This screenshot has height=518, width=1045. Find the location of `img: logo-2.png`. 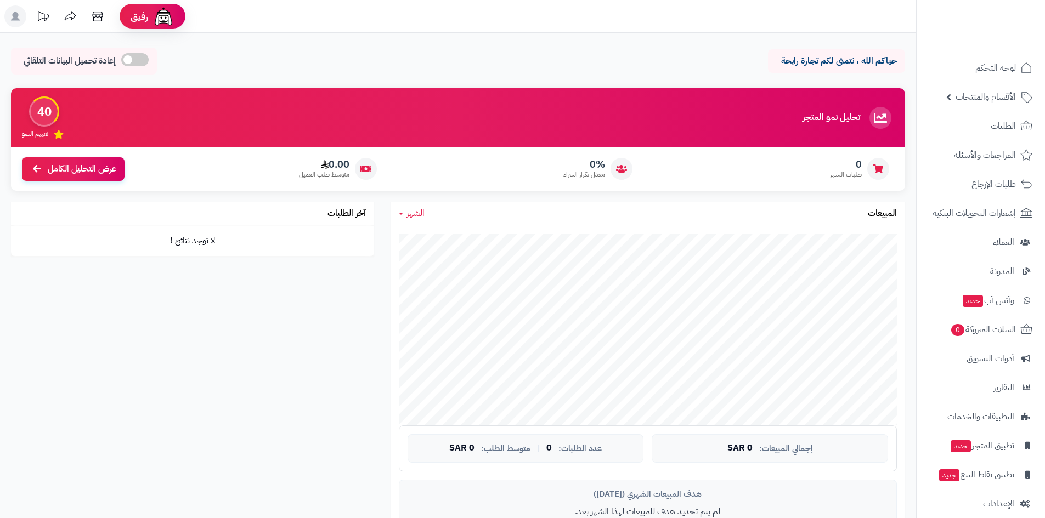

img: logo-2.png is located at coordinates (1002, 42).